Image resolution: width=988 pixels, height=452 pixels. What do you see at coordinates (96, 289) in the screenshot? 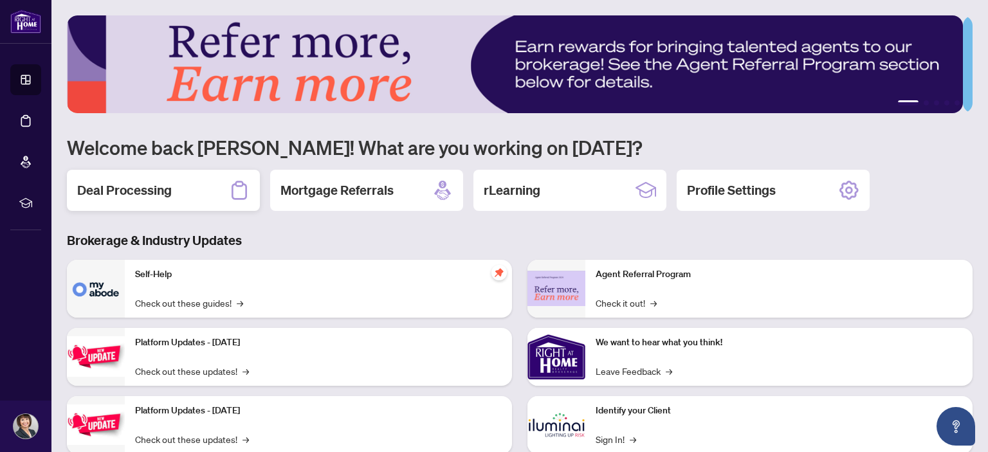
I see `img: Self-Help` at bounding box center [96, 289].